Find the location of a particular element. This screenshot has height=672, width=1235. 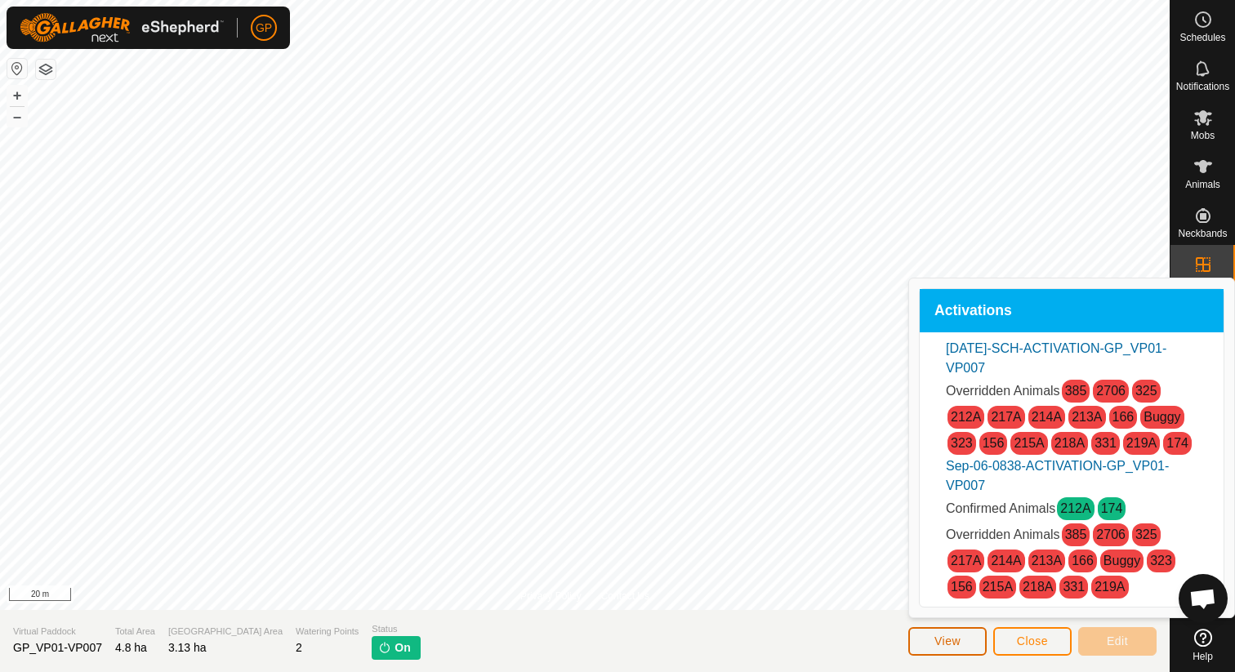

span: Confirmed Animals is located at coordinates (1001, 508).